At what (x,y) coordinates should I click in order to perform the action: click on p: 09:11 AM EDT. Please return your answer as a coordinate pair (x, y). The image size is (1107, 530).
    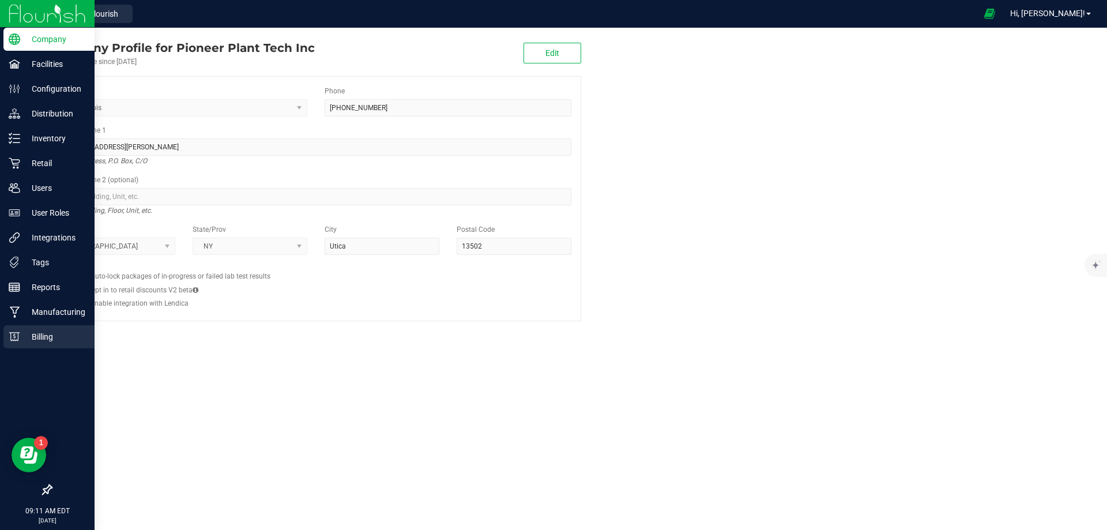
    Looking at the image, I should click on (47, 511).